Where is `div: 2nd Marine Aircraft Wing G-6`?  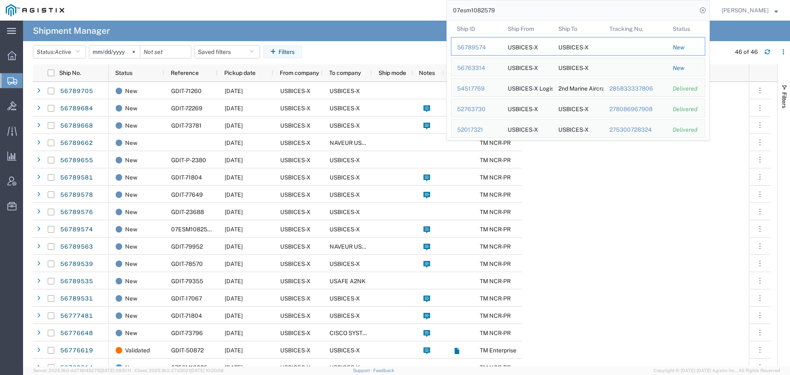 div: 2nd Marine Aircraft Wing G-6 is located at coordinates (578, 87).